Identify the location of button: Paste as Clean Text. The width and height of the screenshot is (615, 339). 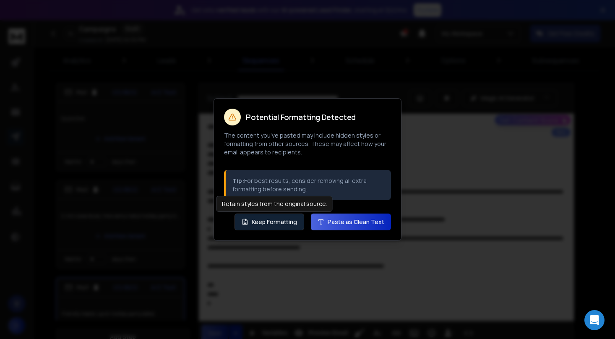
(351, 222).